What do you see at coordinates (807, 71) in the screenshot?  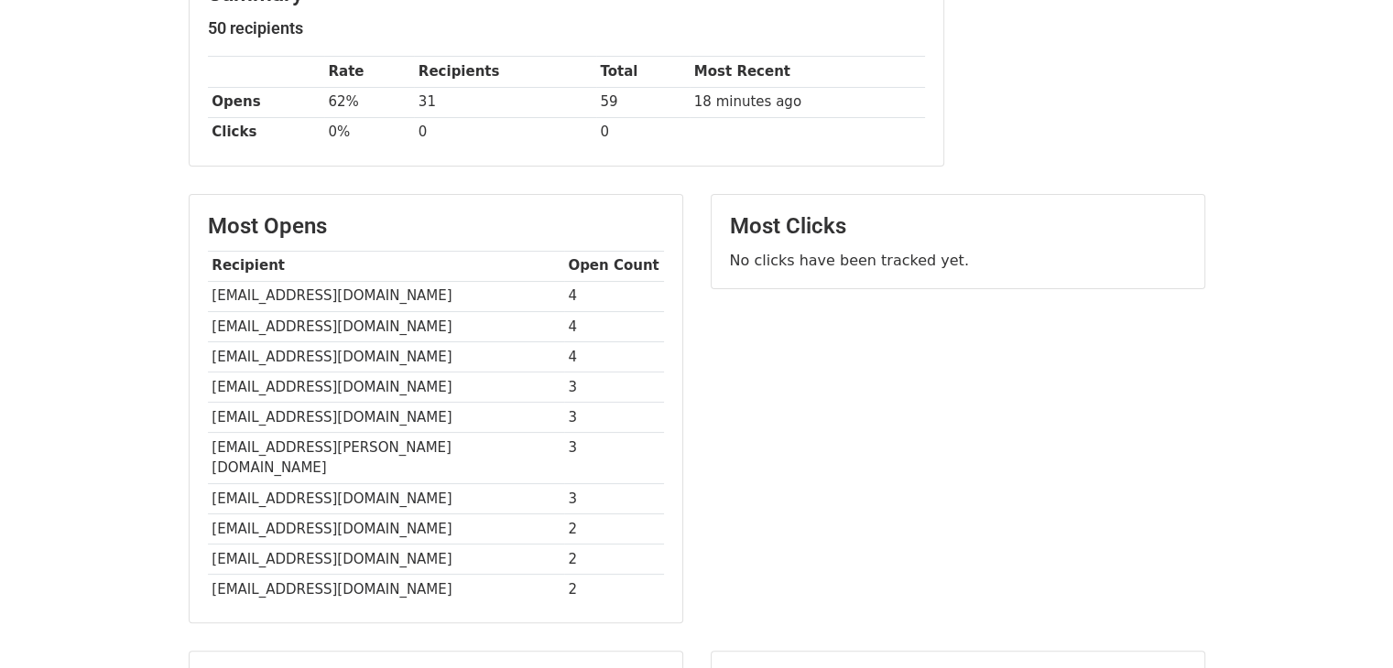 I see `th: Most Recent` at bounding box center [807, 71].